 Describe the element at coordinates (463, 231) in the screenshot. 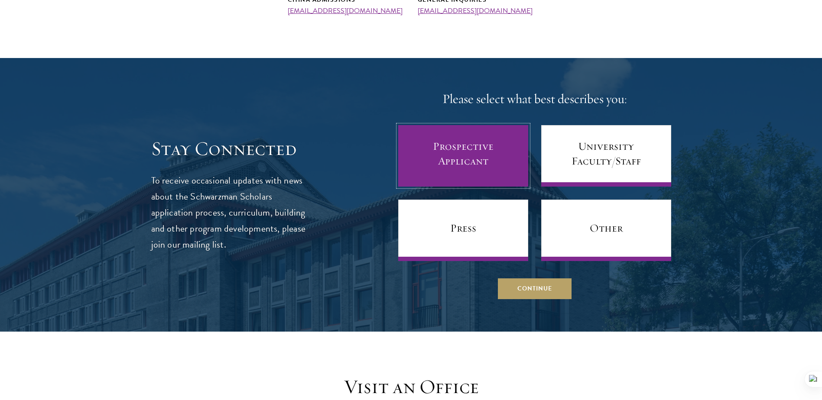

I see `a: Press` at that location.